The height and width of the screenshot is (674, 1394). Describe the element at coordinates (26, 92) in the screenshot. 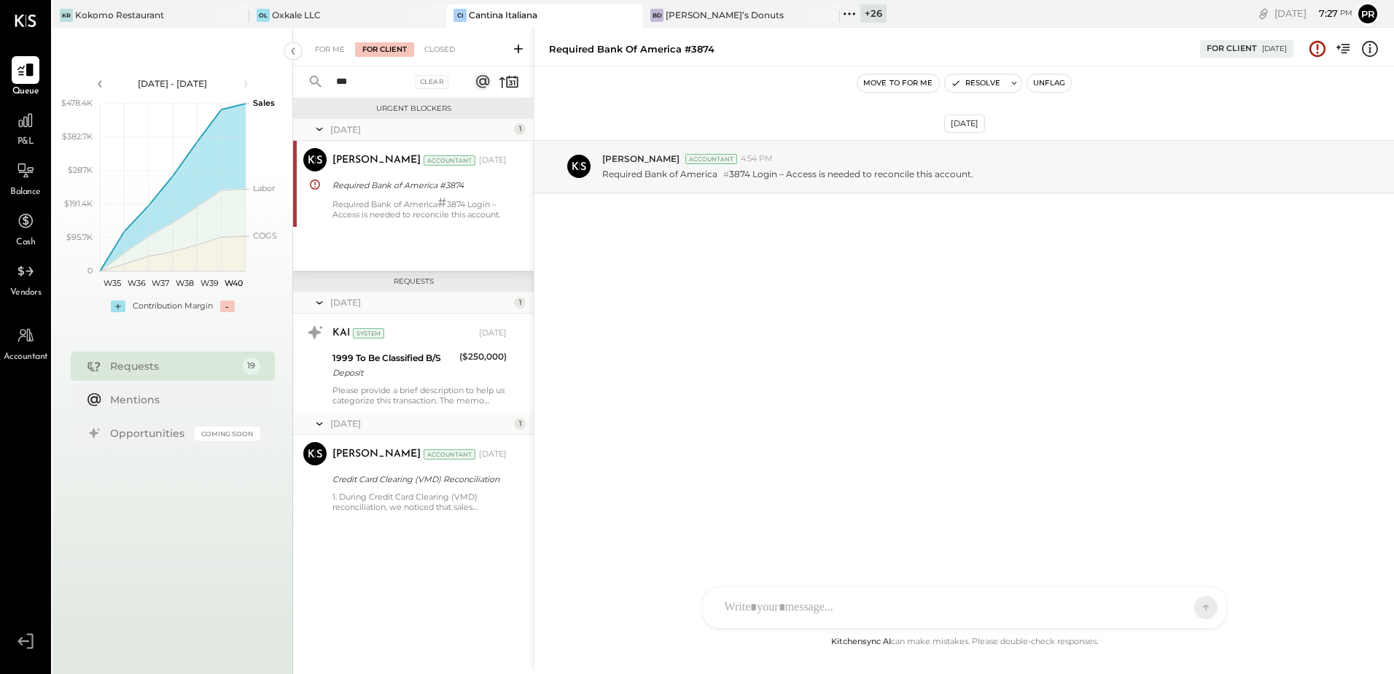

I see `span: Queue` at that location.